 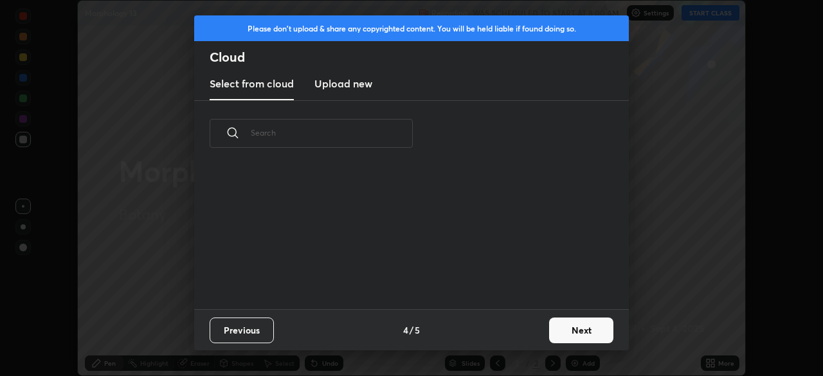 I want to click on h2: Cloud, so click(x=419, y=57).